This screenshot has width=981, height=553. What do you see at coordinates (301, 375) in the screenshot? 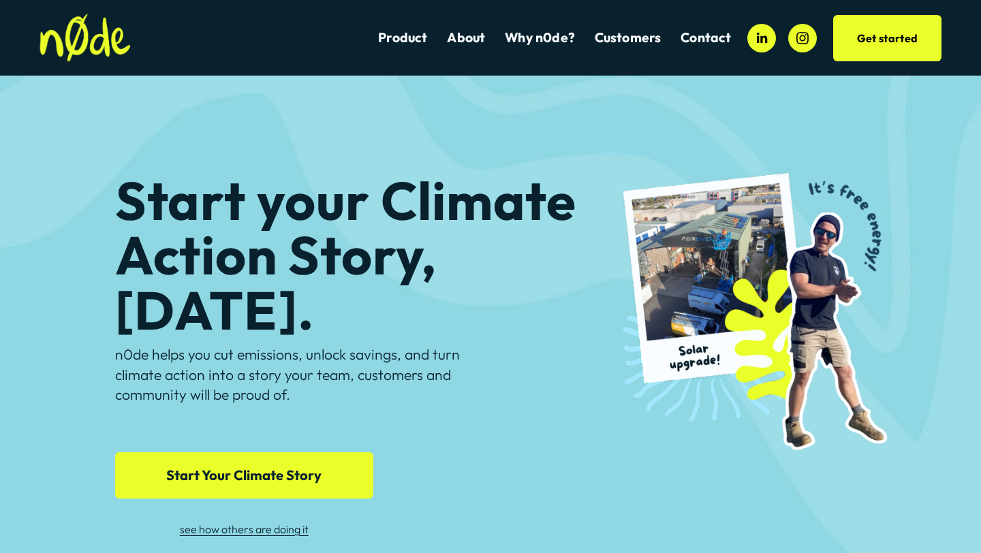
I see `p: n0de helps you cut emissions, unlock savings, and turn climate action into a story your team, cus...` at bounding box center [301, 375].